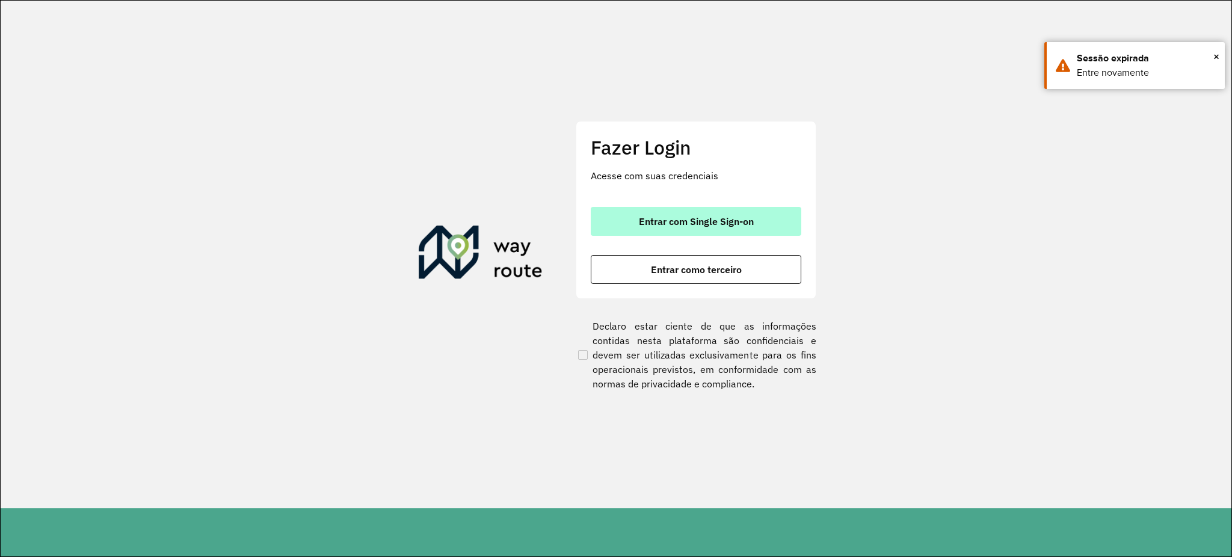 The height and width of the screenshot is (557, 1232). What do you see at coordinates (696, 221) in the screenshot?
I see `span: Entrar com Single Sign-on` at bounding box center [696, 221].